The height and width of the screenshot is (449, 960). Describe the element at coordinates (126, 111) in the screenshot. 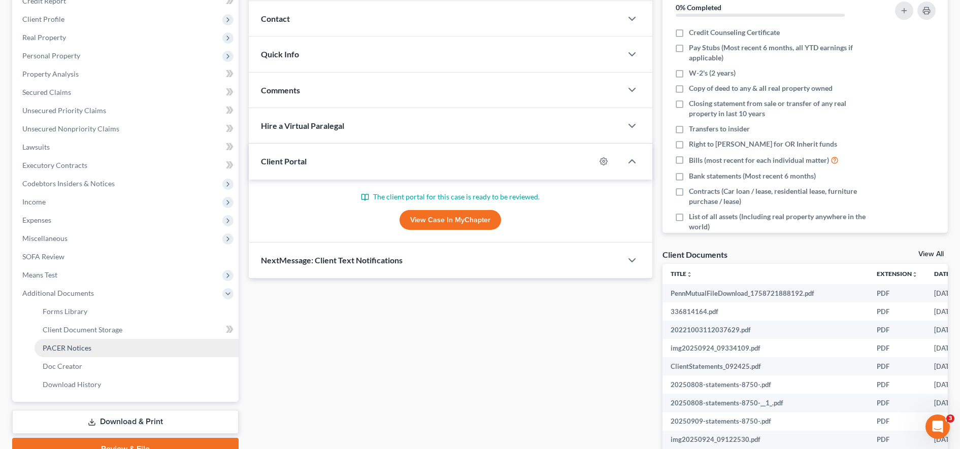

I see `a: Unsecured Priority Claims` at that location.